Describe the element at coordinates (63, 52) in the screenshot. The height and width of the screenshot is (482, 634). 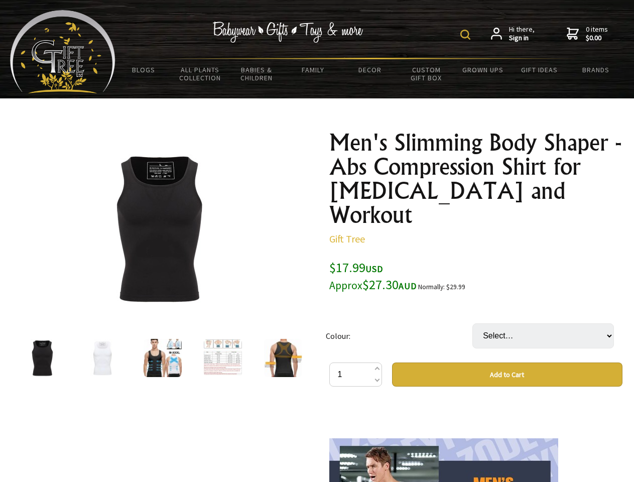
I see `img: Babyware - Gifts - Toys and more...` at that location.